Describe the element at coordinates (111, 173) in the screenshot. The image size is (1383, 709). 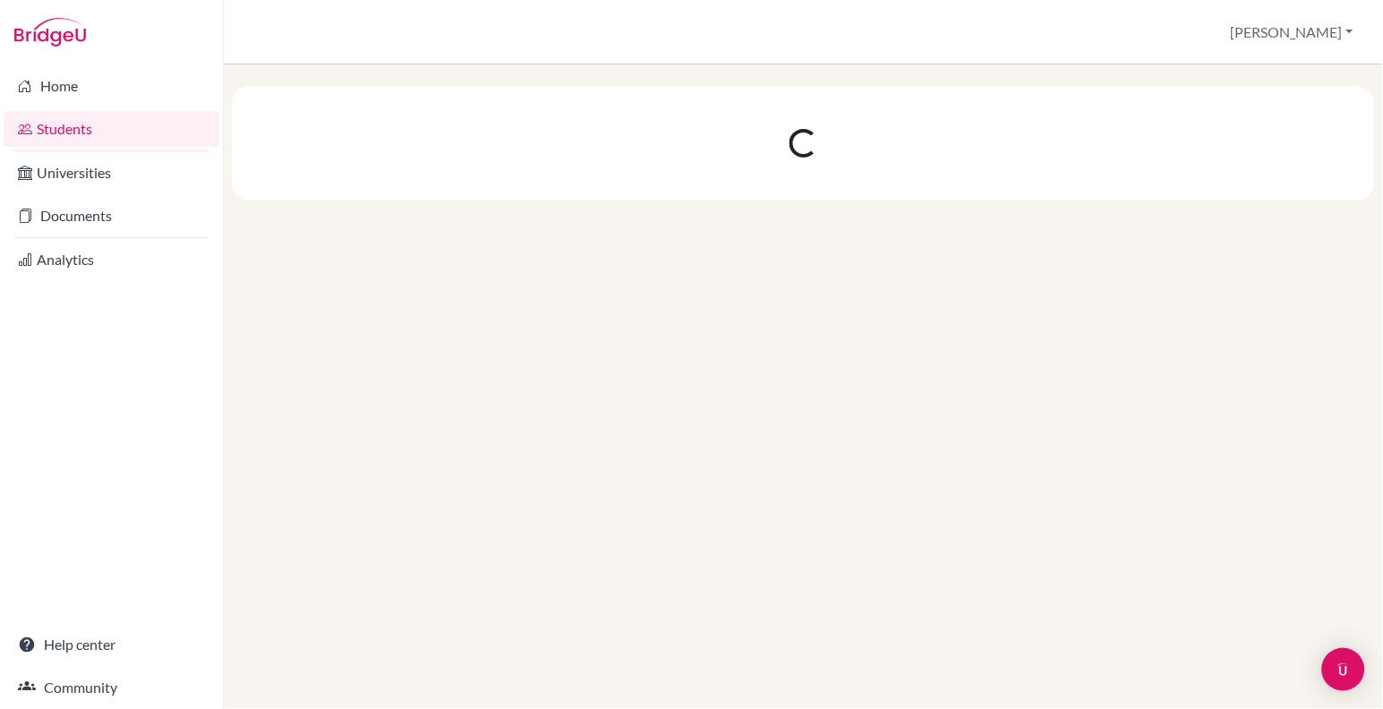
I see `a: Universities` at that location.